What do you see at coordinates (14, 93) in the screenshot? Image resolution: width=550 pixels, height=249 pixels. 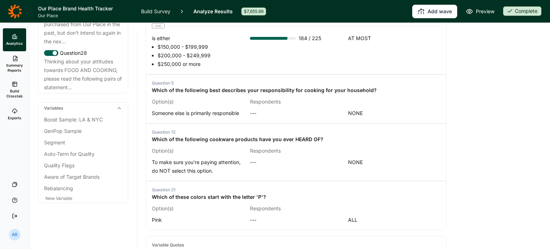 I see `span: Build Crosstab` at bounding box center [14, 93].